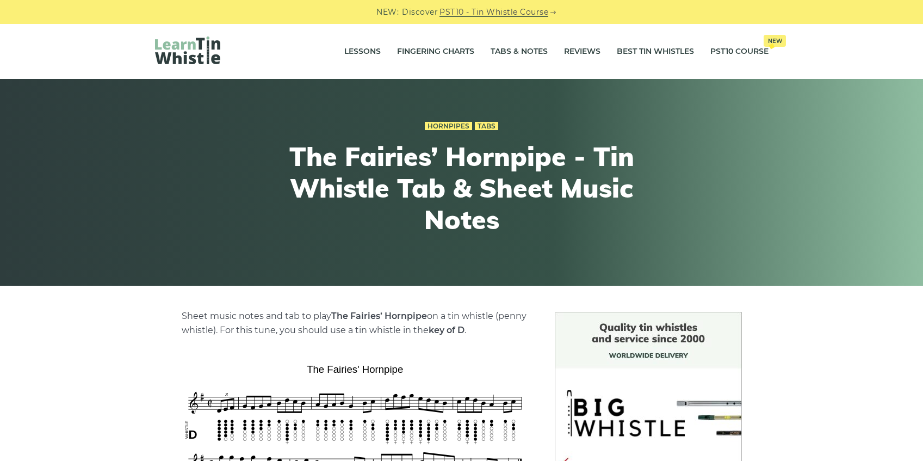 The height and width of the screenshot is (461, 923). Describe the element at coordinates (436, 52) in the screenshot. I see `a: Fingering Charts` at that location.